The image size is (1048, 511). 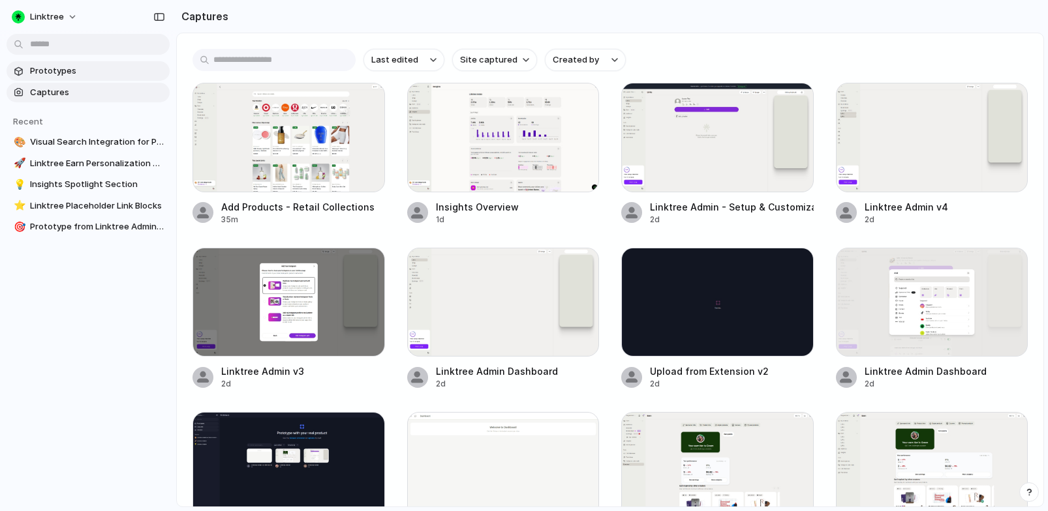 I want to click on span: Prototypes, so click(x=97, y=71).